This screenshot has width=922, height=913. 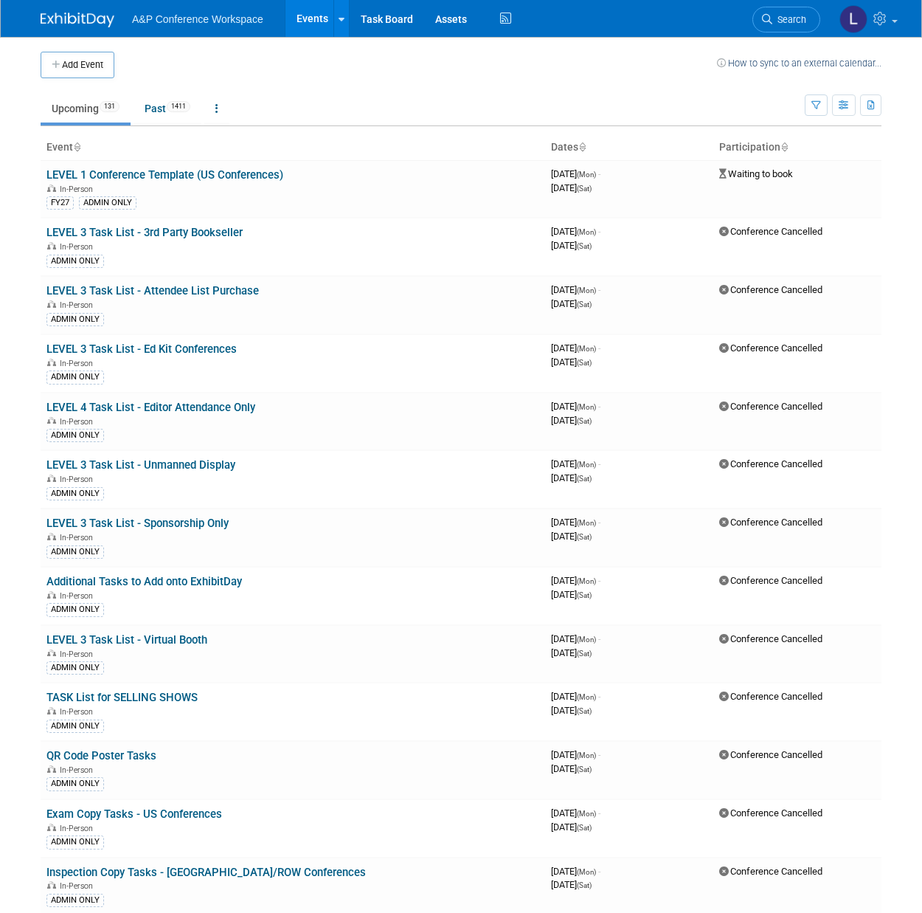 What do you see at coordinates (141, 465) in the screenshot?
I see `a: LEVEL 3 Task List - Unmanned Display` at bounding box center [141, 465].